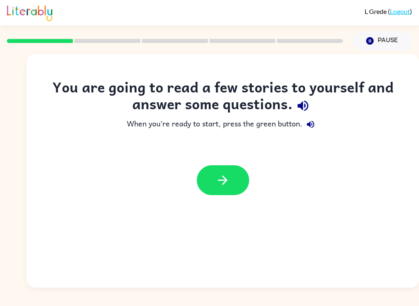  Describe the element at coordinates (400, 11) in the screenshot. I see `a: Logout` at that location.